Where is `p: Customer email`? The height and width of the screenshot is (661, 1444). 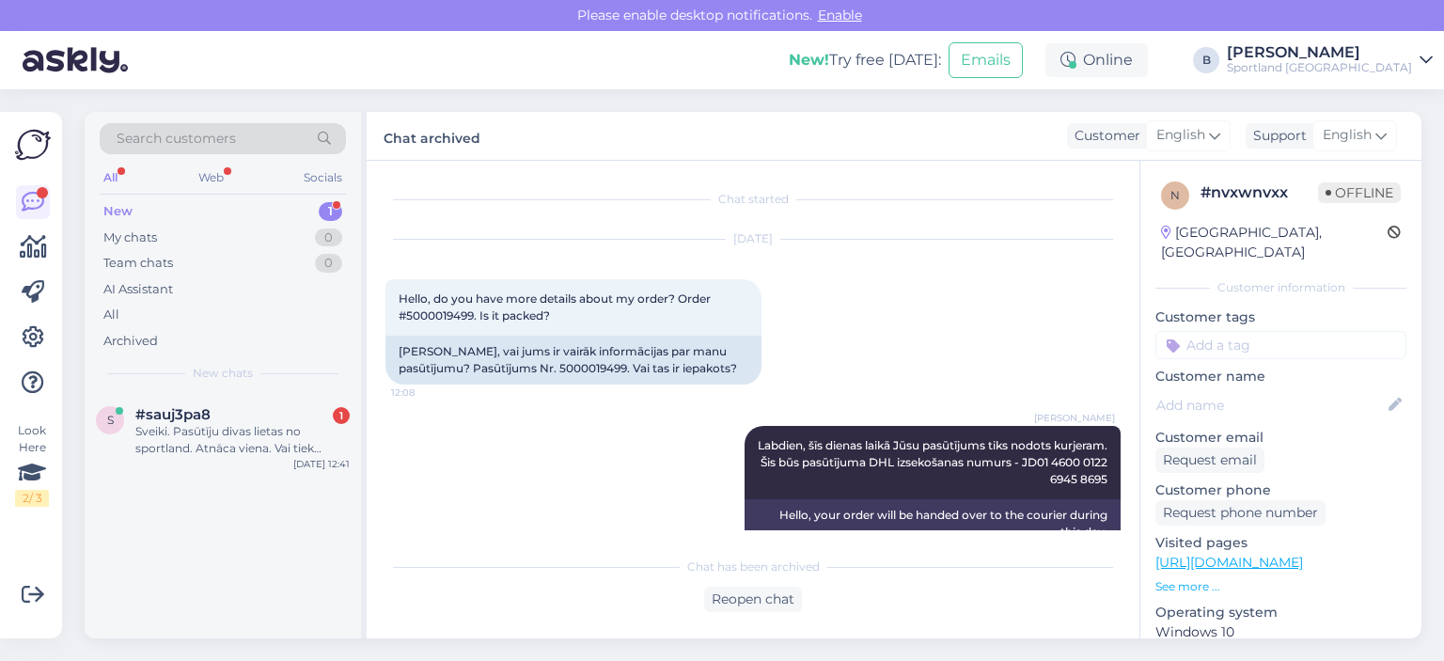
p: Customer email is located at coordinates (1281, 437).